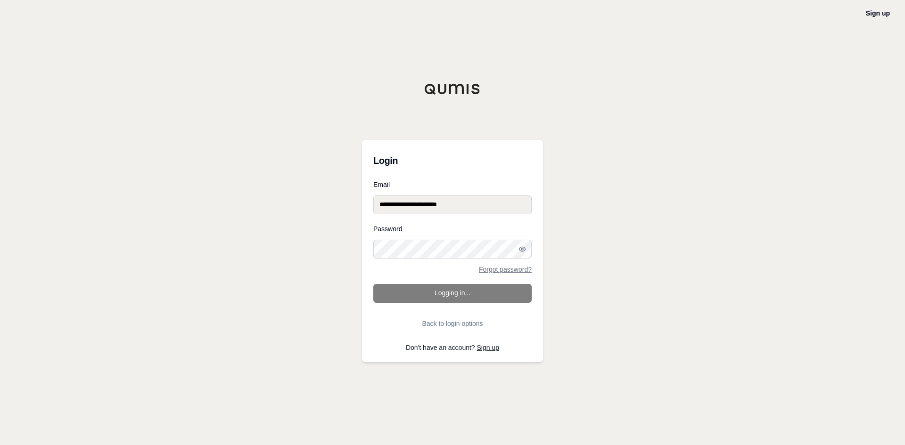 The width and height of the screenshot is (905, 445). Describe the element at coordinates (452, 229) in the screenshot. I see `label: Password` at that location.